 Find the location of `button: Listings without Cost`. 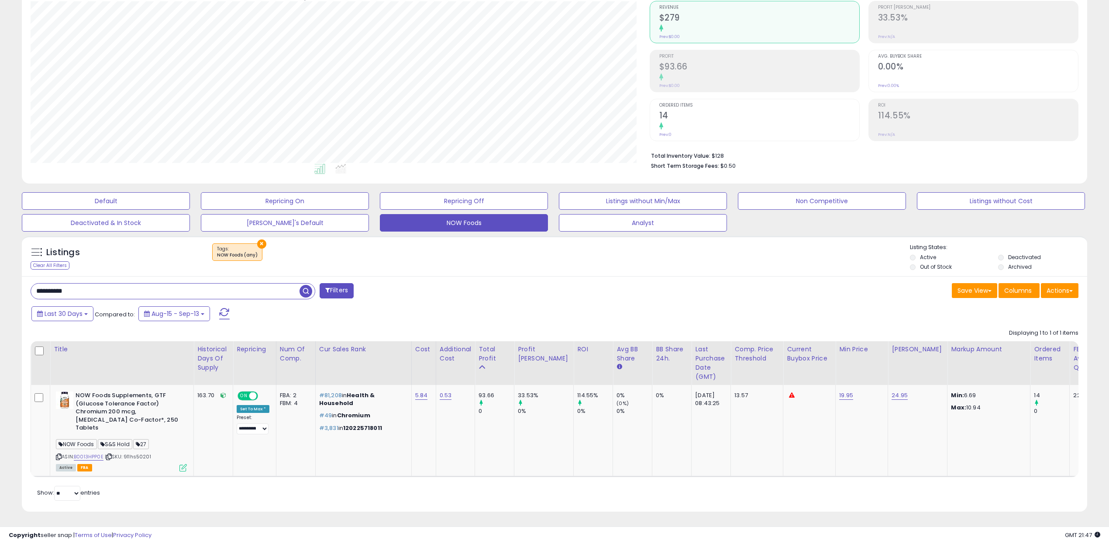

button: Listings without Cost is located at coordinates (1001, 201).